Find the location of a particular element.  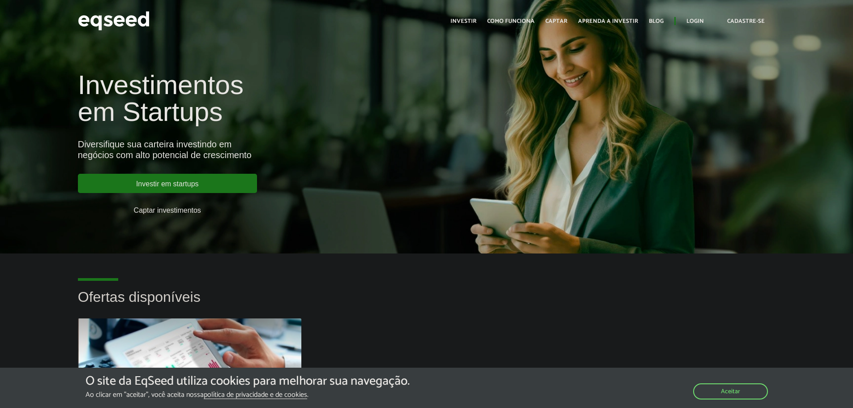

div: Diversifique sua carteira investindo em negócios com alto potencial de crescimento is located at coordinates (284, 149).